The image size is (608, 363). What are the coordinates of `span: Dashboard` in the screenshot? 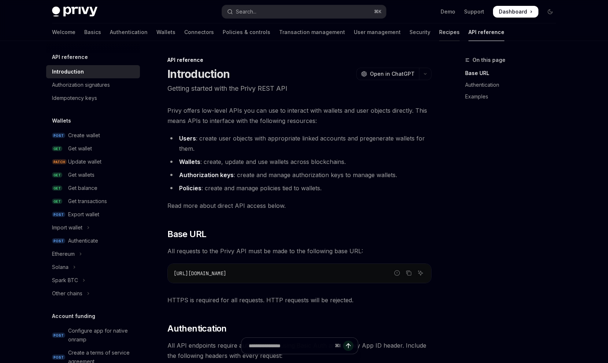 It's located at (513, 12).